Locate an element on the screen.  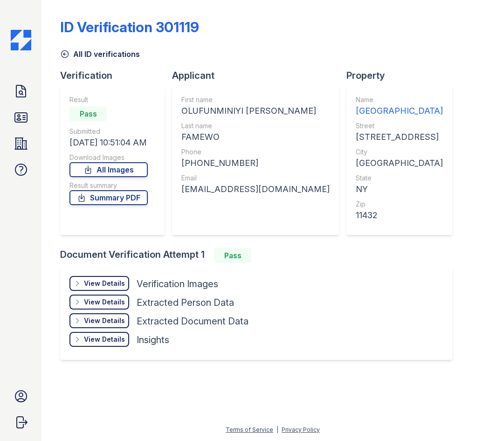
div: Last name is located at coordinates (255, 126).